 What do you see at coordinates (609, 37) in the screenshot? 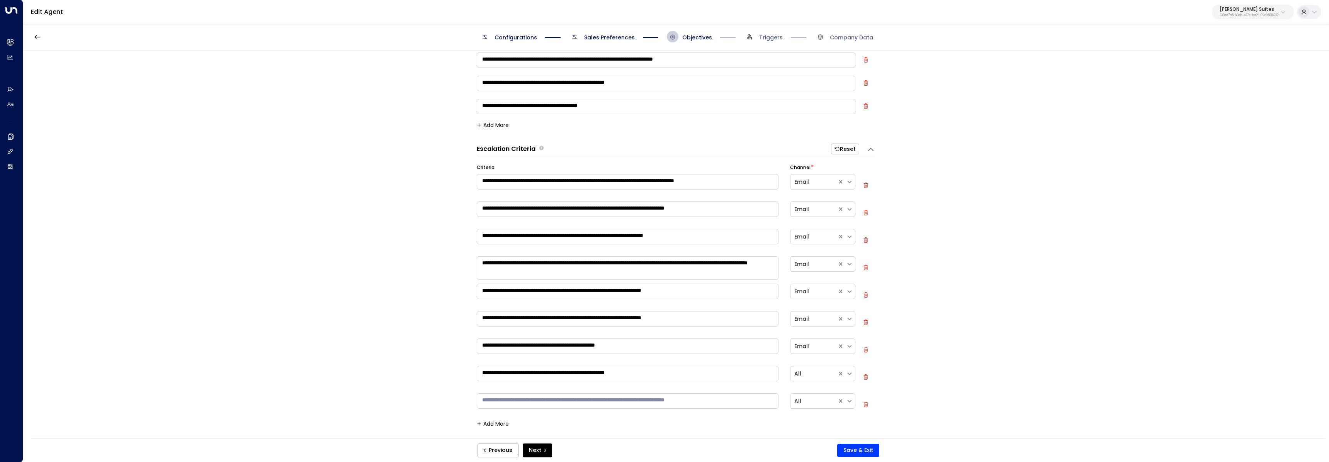
I see `span: Sales Preferences` at bounding box center [609, 37].